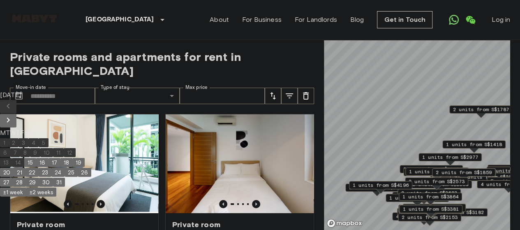 Image resolution: width=520 pixels, height=230 pixels. I want to click on a: About, so click(219, 20).